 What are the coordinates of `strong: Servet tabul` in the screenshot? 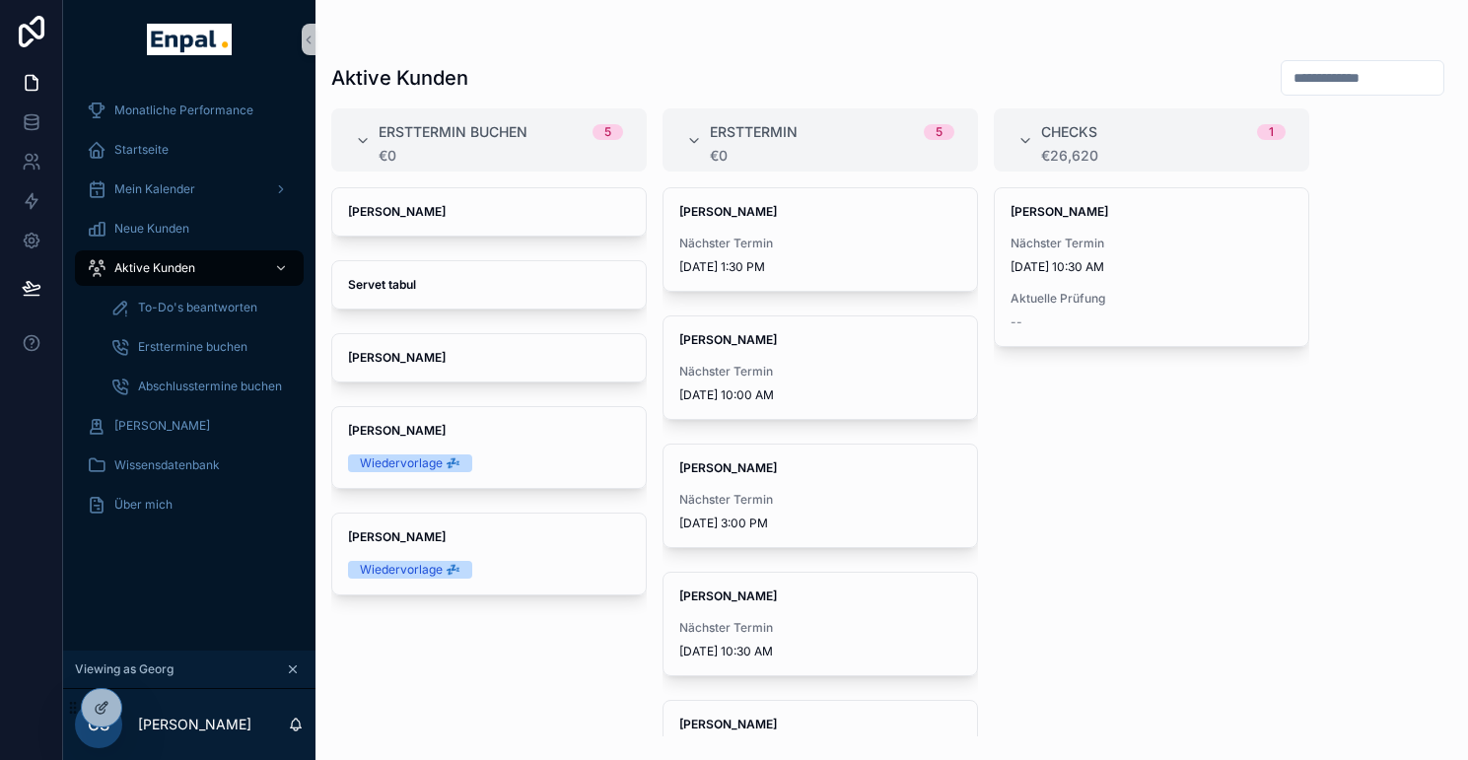 It's located at (381, 284).